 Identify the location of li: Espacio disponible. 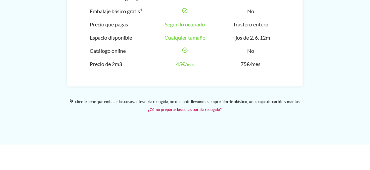
(119, 38).